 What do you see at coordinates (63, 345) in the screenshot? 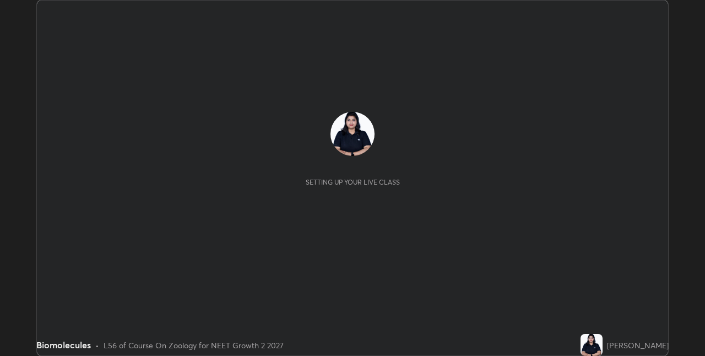
I see `div: Biomolecules` at bounding box center [63, 345].